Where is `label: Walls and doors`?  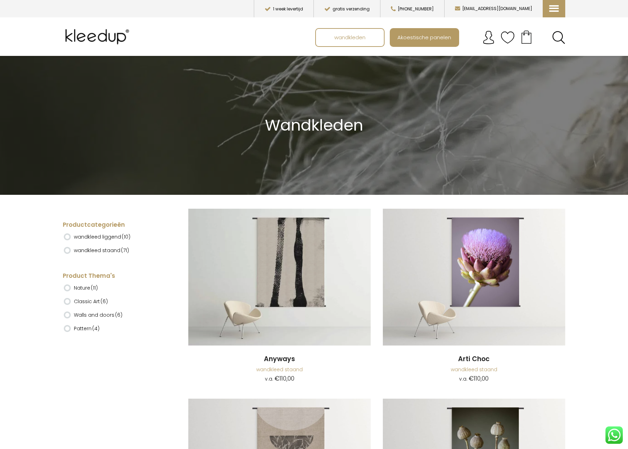 label: Walls and doors is located at coordinates (98, 315).